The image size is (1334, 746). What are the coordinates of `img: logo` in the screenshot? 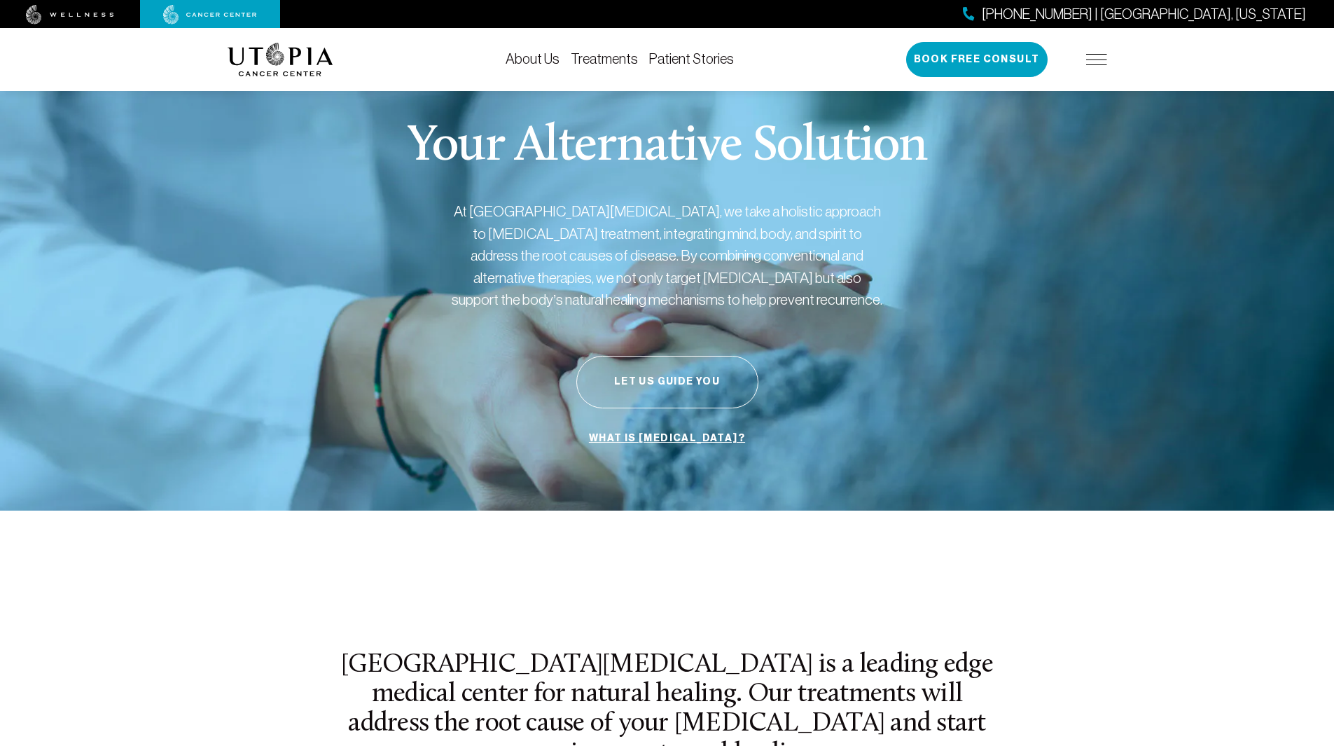 It's located at (280, 60).